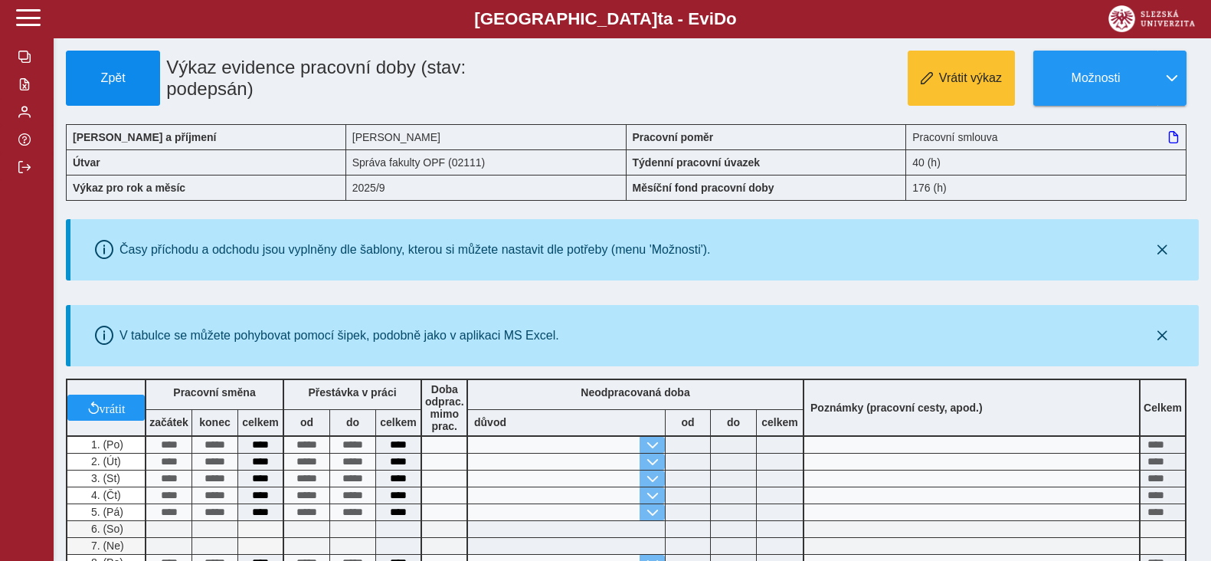 The image size is (1211, 561). I want to click on span: 2. (Út), so click(104, 461).